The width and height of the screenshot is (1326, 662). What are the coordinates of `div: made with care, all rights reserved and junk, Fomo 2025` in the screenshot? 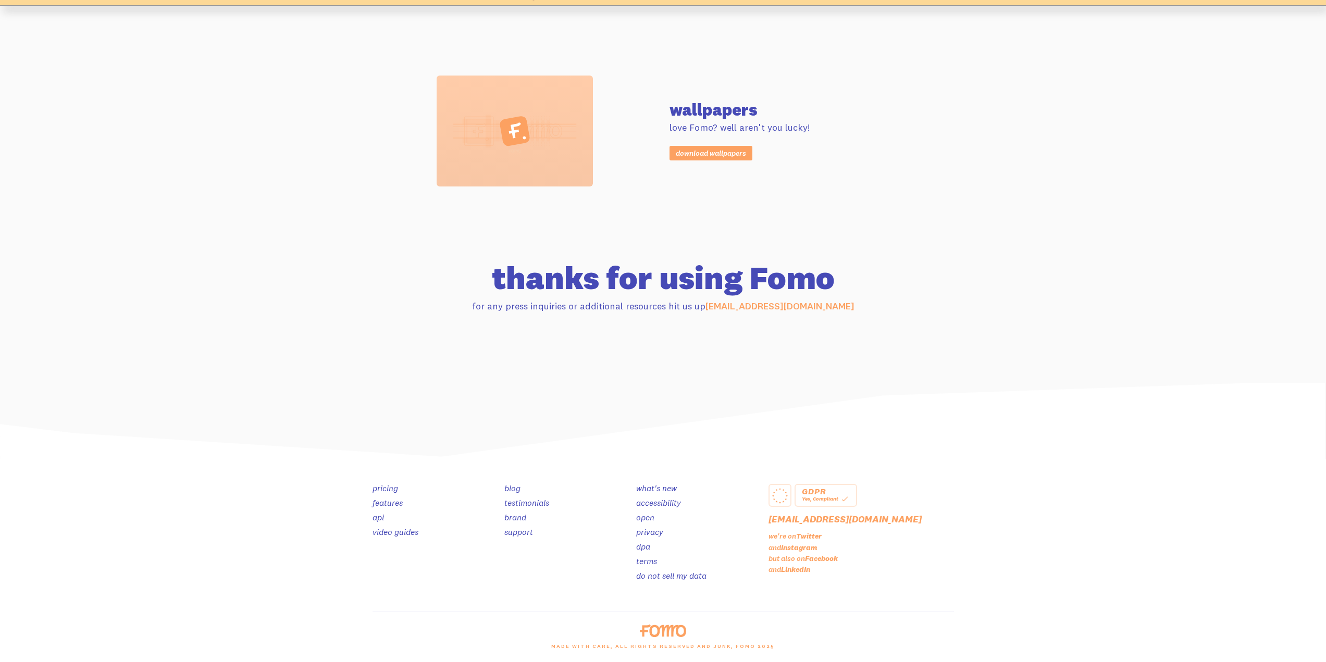 It's located at (663, 650).